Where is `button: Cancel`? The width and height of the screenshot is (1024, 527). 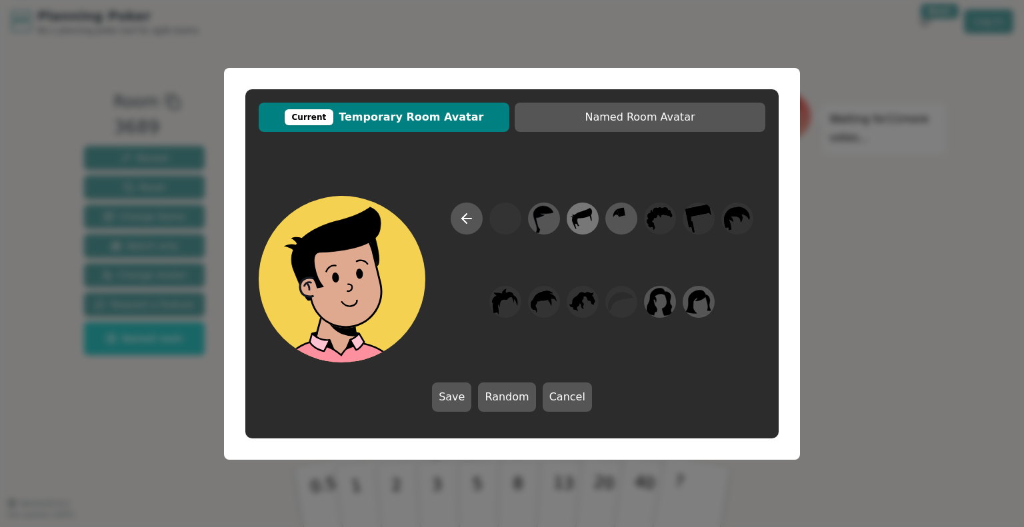
button: Cancel is located at coordinates (567, 397).